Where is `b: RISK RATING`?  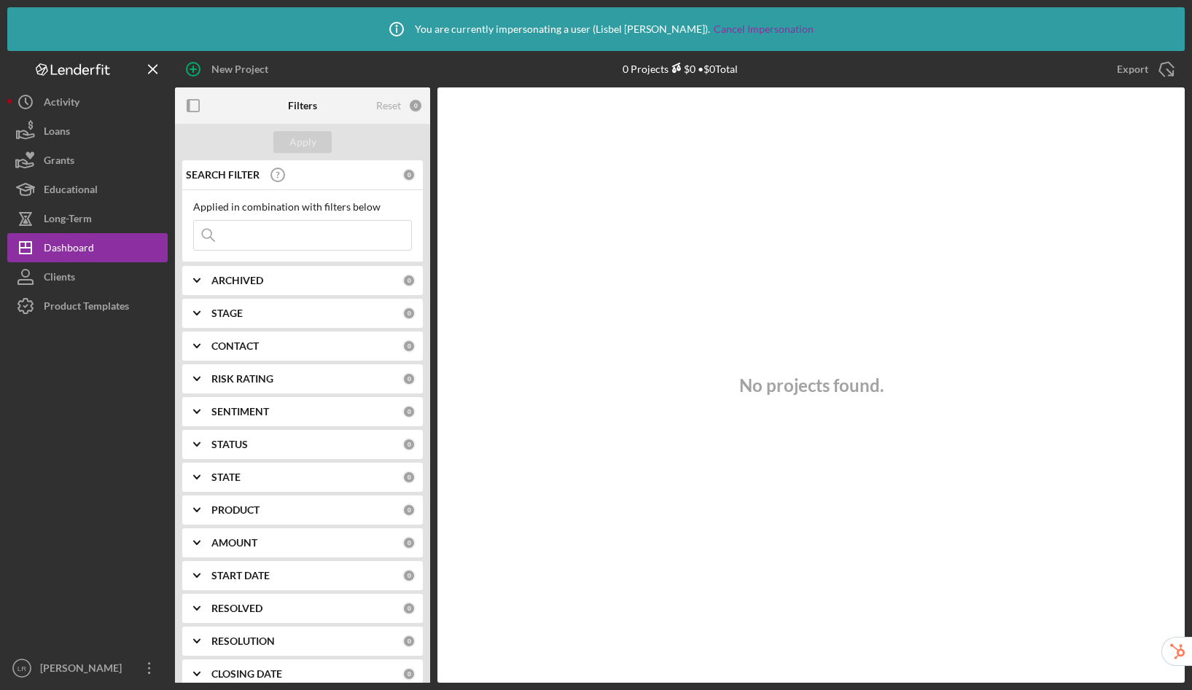
b: RISK RATING is located at coordinates (242, 379).